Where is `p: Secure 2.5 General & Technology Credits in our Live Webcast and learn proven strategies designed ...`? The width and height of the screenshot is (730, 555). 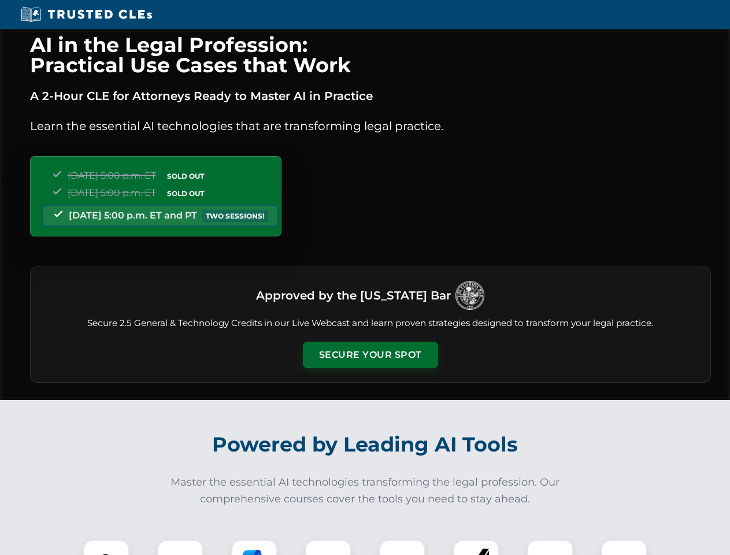
p: Secure 2.5 General & Technology Credits in our Live Webcast and learn proven strategies designed ... is located at coordinates (371, 323).